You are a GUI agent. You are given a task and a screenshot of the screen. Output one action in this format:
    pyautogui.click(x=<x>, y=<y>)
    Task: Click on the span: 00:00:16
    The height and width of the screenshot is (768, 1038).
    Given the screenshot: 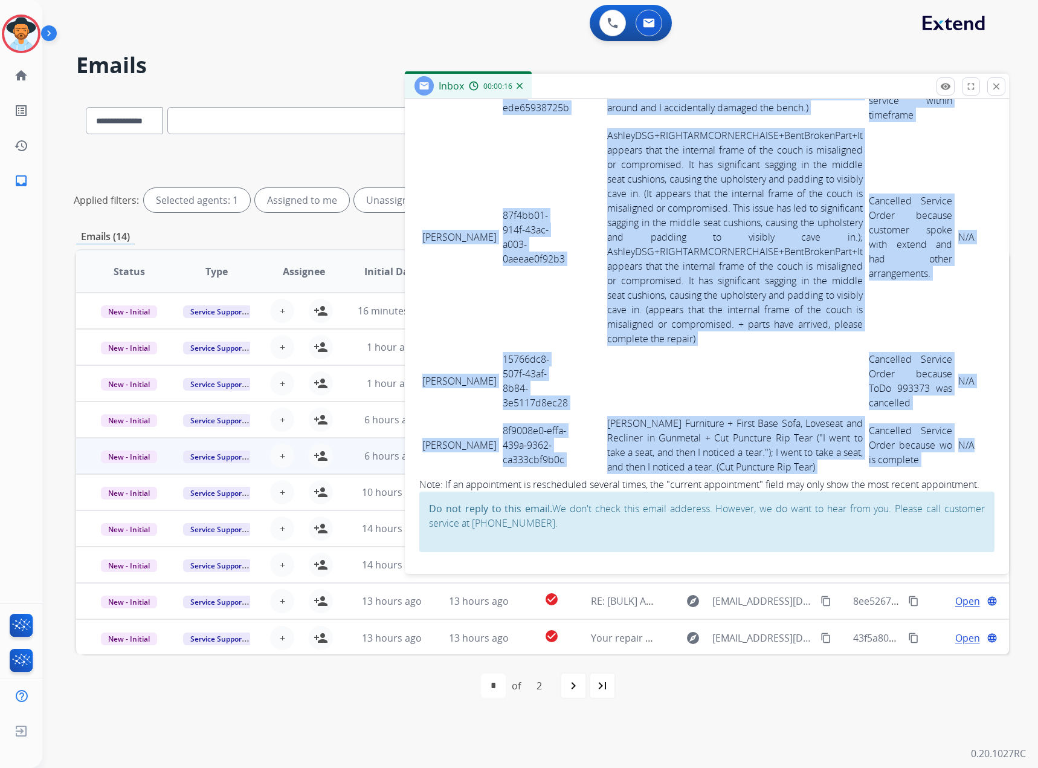 What is the action you would take?
    pyautogui.click(x=498, y=86)
    